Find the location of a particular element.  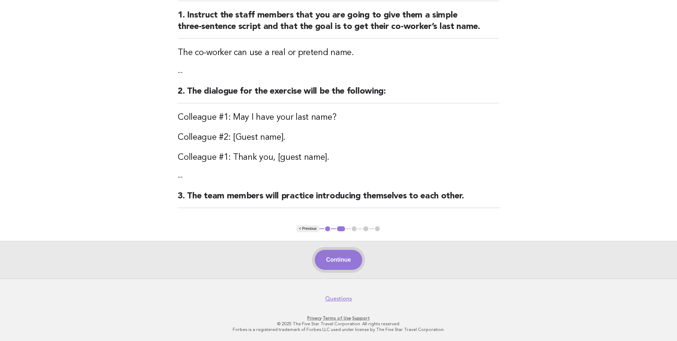

h3: Colleague #2: [Guest name]. is located at coordinates (338, 137).